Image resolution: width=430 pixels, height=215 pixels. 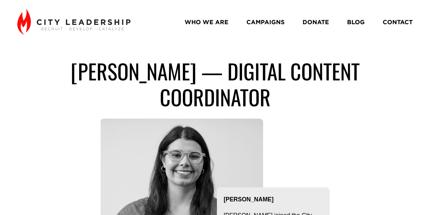 What do you see at coordinates (74, 22) in the screenshot?
I see `img: City Leadership - Recruit. Develop. Catalyze.` at bounding box center [74, 22].